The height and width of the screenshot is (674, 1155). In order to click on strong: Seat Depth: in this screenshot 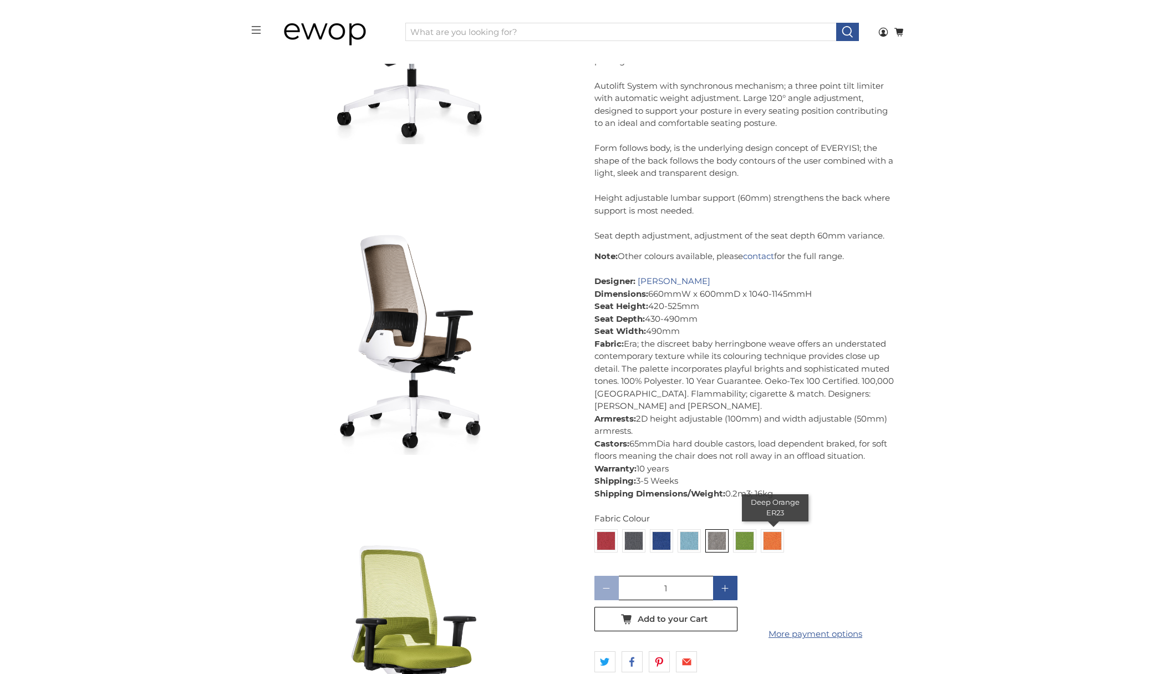, I will do `click(619, 318)`.